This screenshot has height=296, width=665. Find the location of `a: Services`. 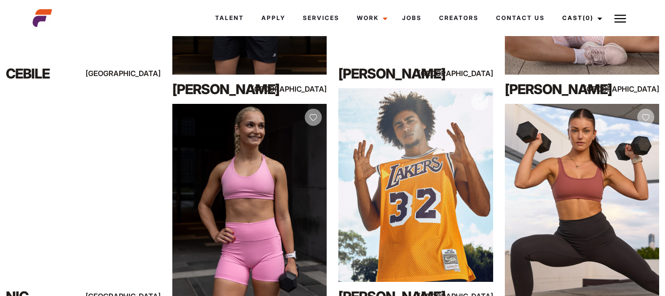

a: Services is located at coordinates (321, 18).